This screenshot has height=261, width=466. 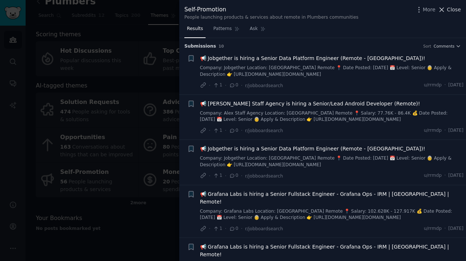 What do you see at coordinates (195, 30) in the screenshot?
I see `a: Results` at bounding box center [195, 30].